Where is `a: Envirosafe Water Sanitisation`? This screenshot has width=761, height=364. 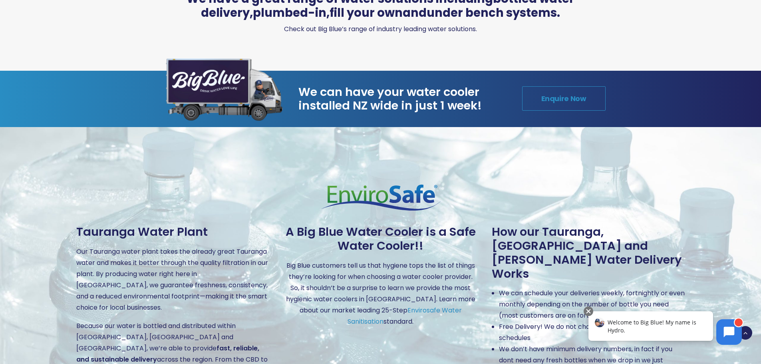 a: Envirosafe Water Sanitisation is located at coordinates (404, 315).